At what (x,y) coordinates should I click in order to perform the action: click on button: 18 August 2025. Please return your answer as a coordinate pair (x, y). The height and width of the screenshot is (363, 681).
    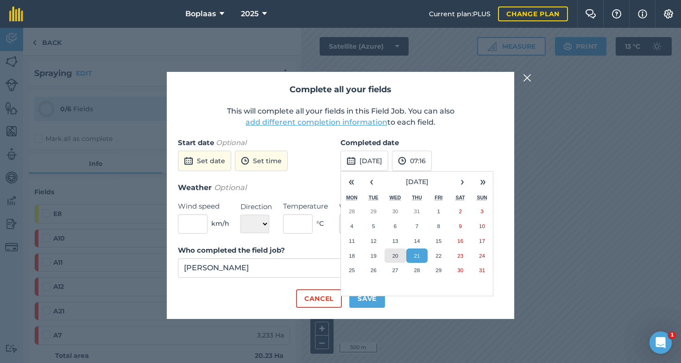
    Looking at the image, I should click on (352, 256).